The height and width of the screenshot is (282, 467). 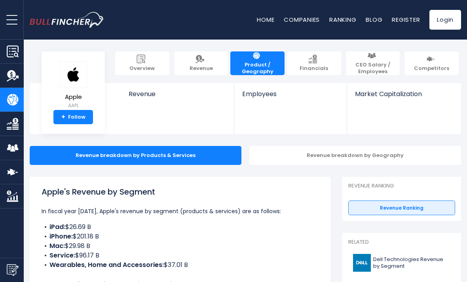 What do you see at coordinates (57, 227) in the screenshot?
I see `b: iPad:` at bounding box center [57, 227].